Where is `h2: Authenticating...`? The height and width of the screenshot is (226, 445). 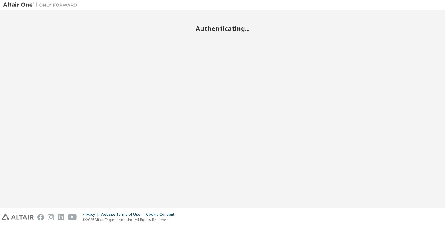 h2: Authenticating... is located at coordinates (222, 28).